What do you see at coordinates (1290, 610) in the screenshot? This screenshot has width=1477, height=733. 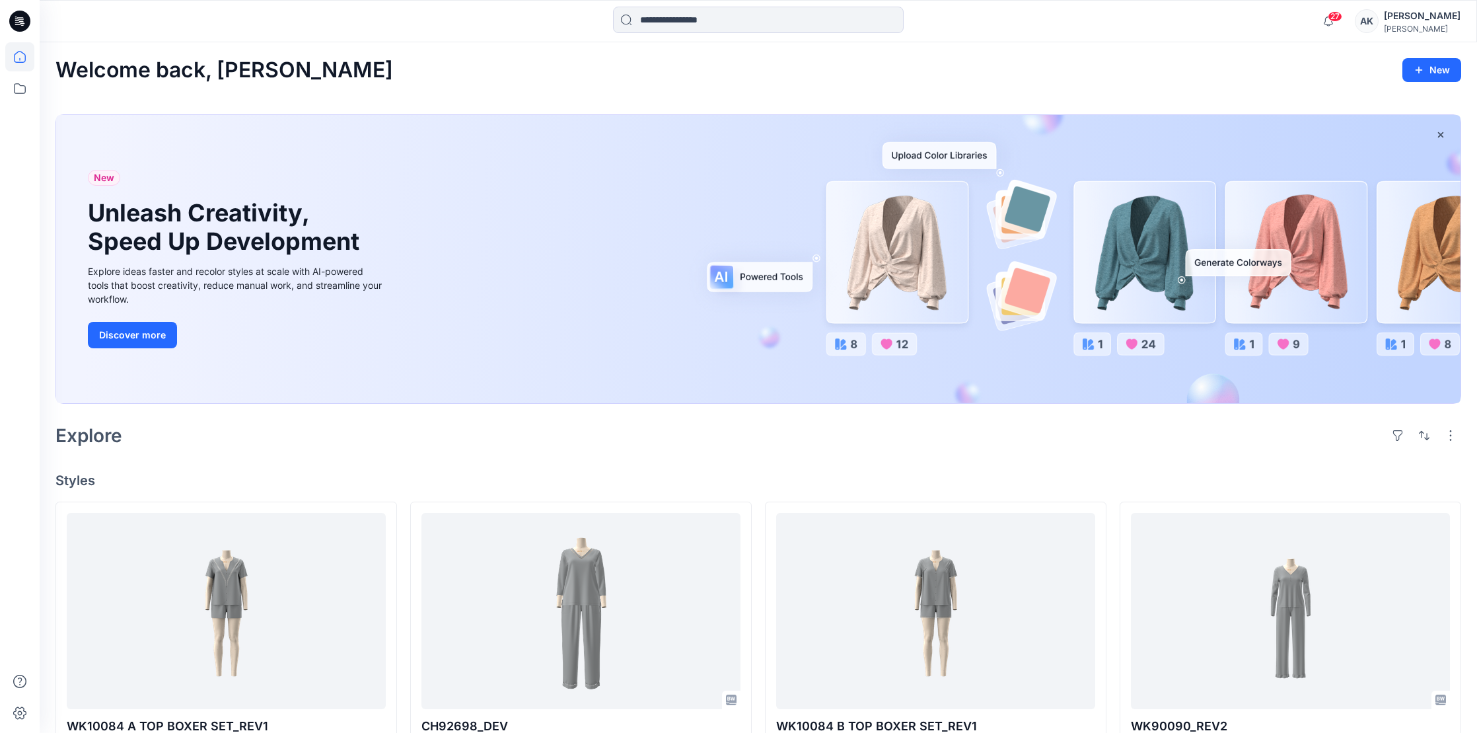 I see `a: WK90090_REV2` at bounding box center [1290, 610].